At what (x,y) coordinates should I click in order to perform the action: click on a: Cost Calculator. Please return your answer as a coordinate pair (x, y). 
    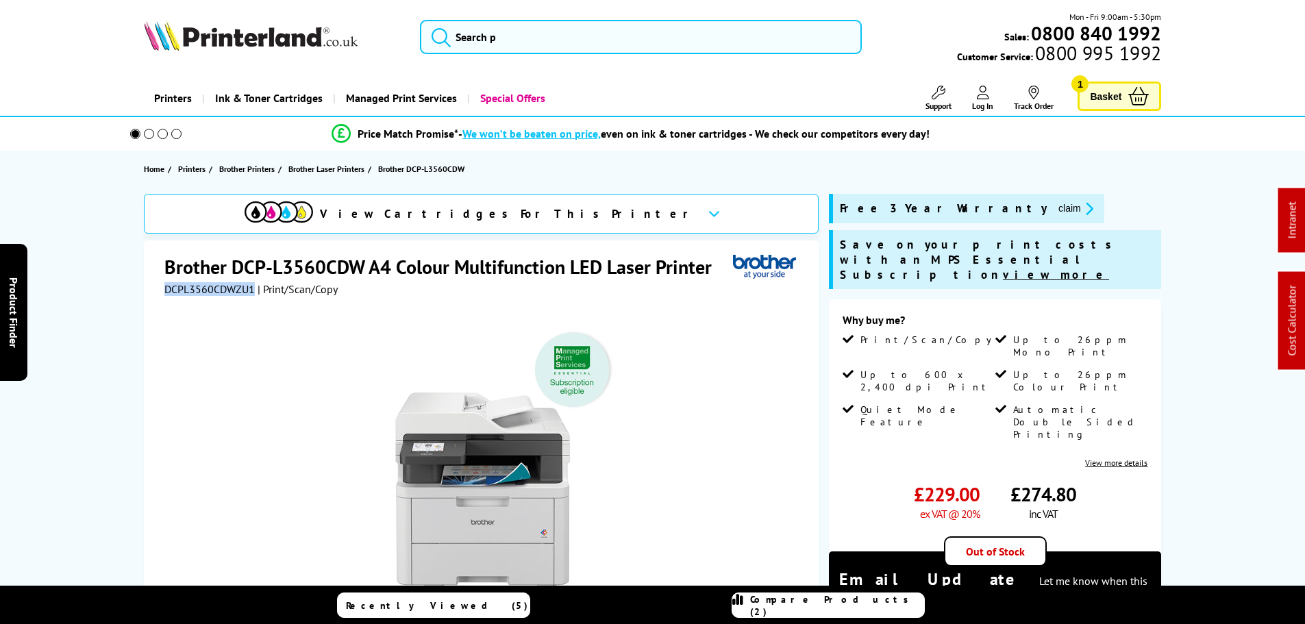
    Looking at the image, I should click on (1292, 321).